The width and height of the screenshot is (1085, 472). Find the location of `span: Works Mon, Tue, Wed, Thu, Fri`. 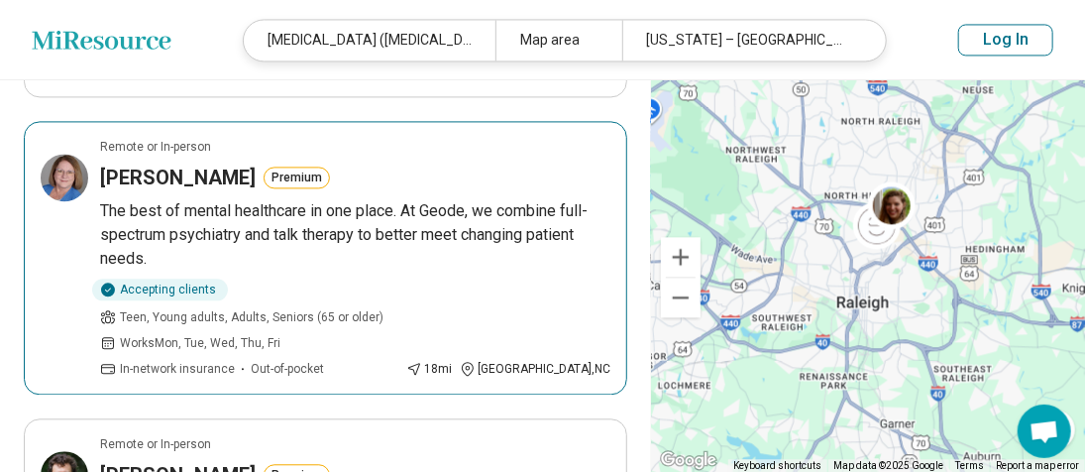

span: Works Mon, Tue, Wed, Thu, Fri is located at coordinates (200, 343).